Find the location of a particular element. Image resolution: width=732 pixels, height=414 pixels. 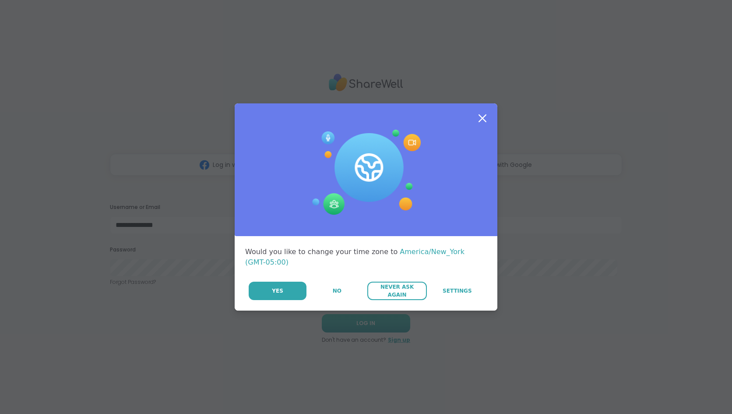

button: Yes is located at coordinates (278, 291).